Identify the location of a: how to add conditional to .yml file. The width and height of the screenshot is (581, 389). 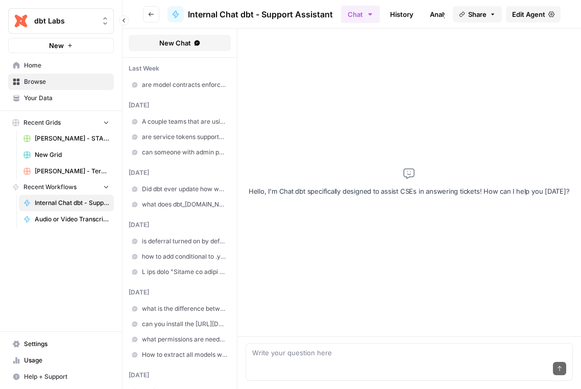
(180, 256).